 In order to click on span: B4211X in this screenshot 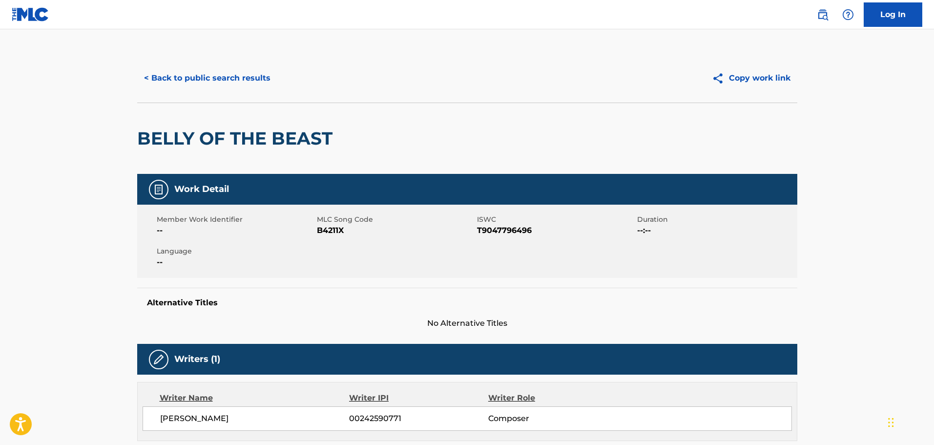, I will do `click(396, 231)`.